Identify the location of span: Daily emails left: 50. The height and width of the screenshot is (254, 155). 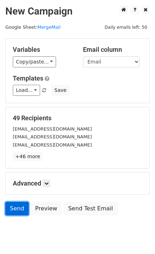
(126, 27).